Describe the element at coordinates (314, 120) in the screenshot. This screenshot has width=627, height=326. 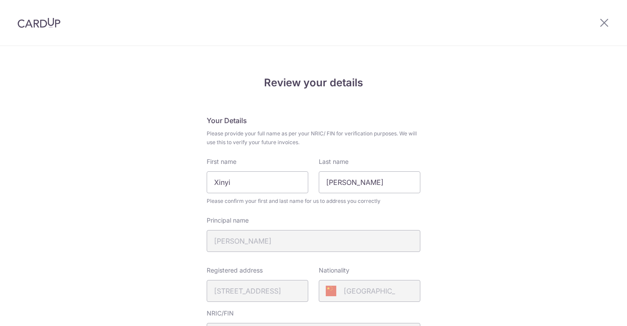
I see `h5: Your Details` at that location.